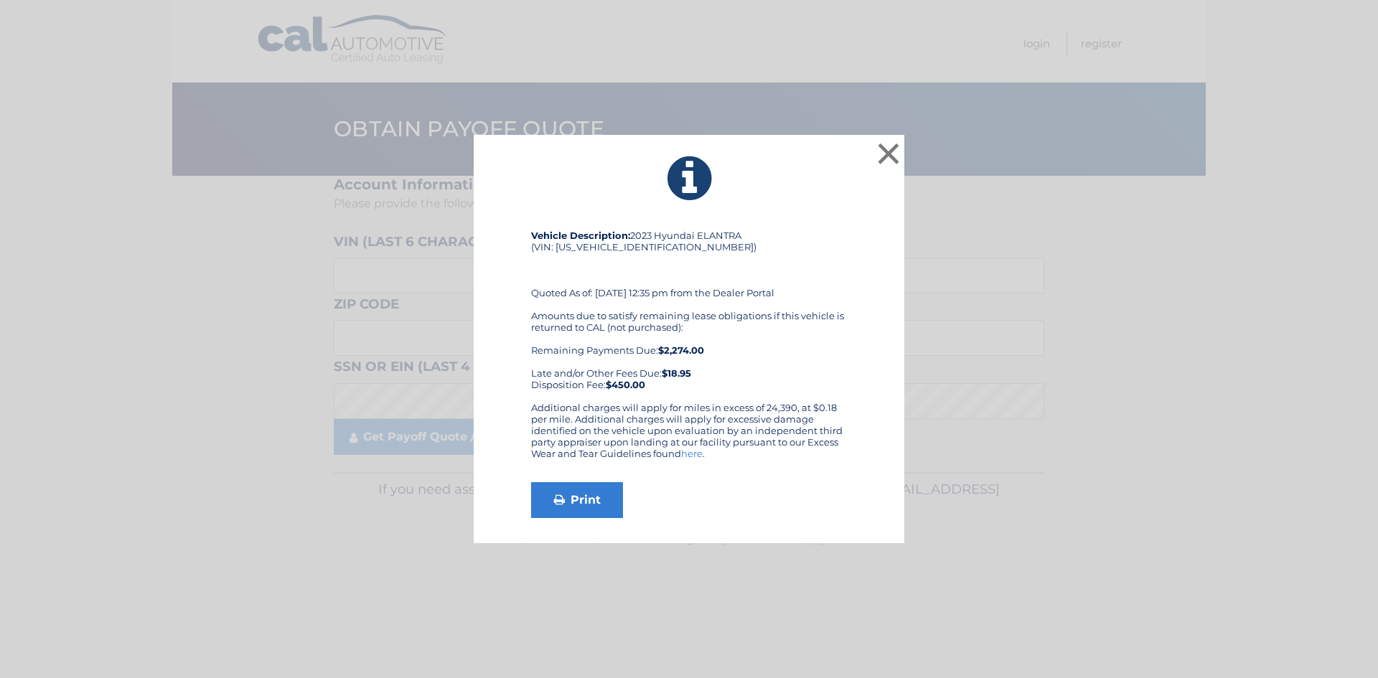 This screenshot has height=678, width=1378. Describe the element at coordinates (577, 500) in the screenshot. I see `a: Print` at that location.